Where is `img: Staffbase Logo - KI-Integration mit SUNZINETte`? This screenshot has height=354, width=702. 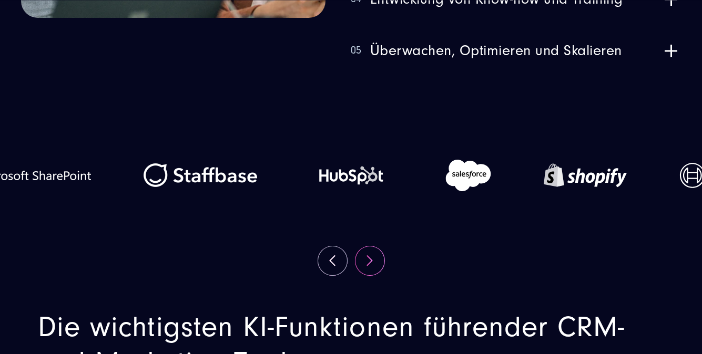 img: Staffbase Logo - KI-Integration mit SUNZINETte is located at coordinates (200, 175).